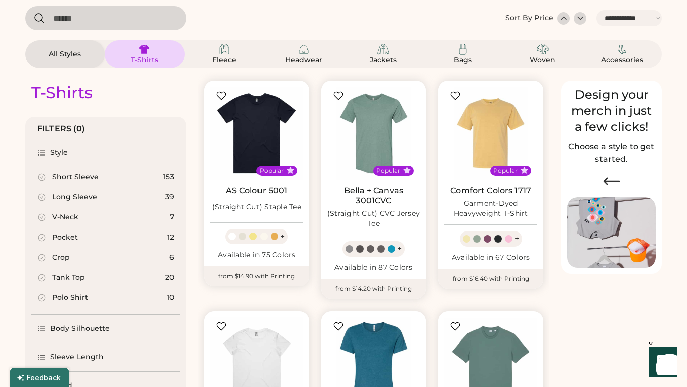 The image size is (687, 387). I want to click on img: T-Shirts Icon, so click(144, 49).